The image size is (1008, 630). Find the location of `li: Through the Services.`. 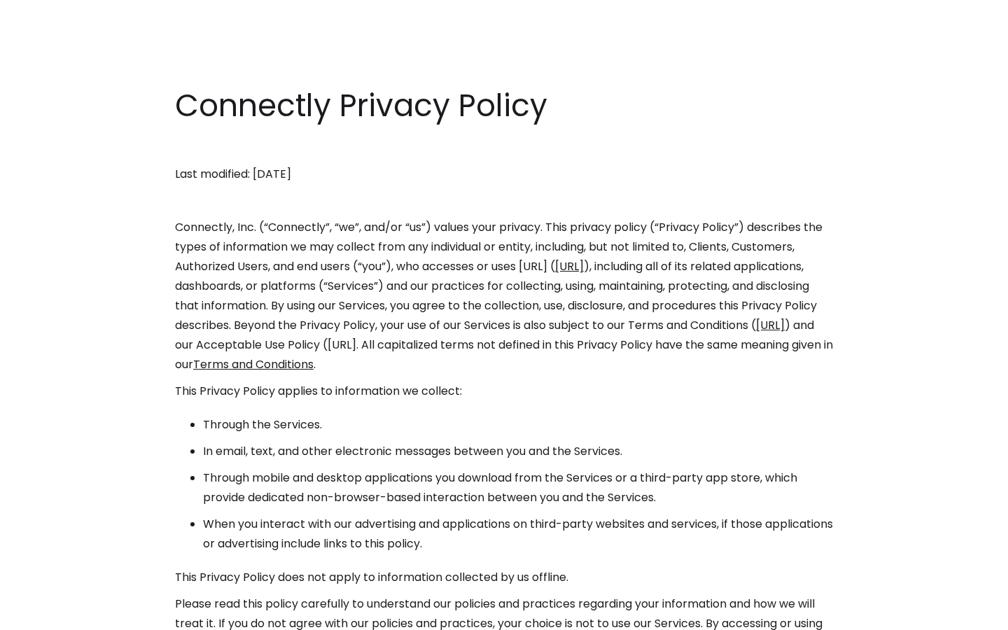

li: Through the Services. is located at coordinates (518, 425).